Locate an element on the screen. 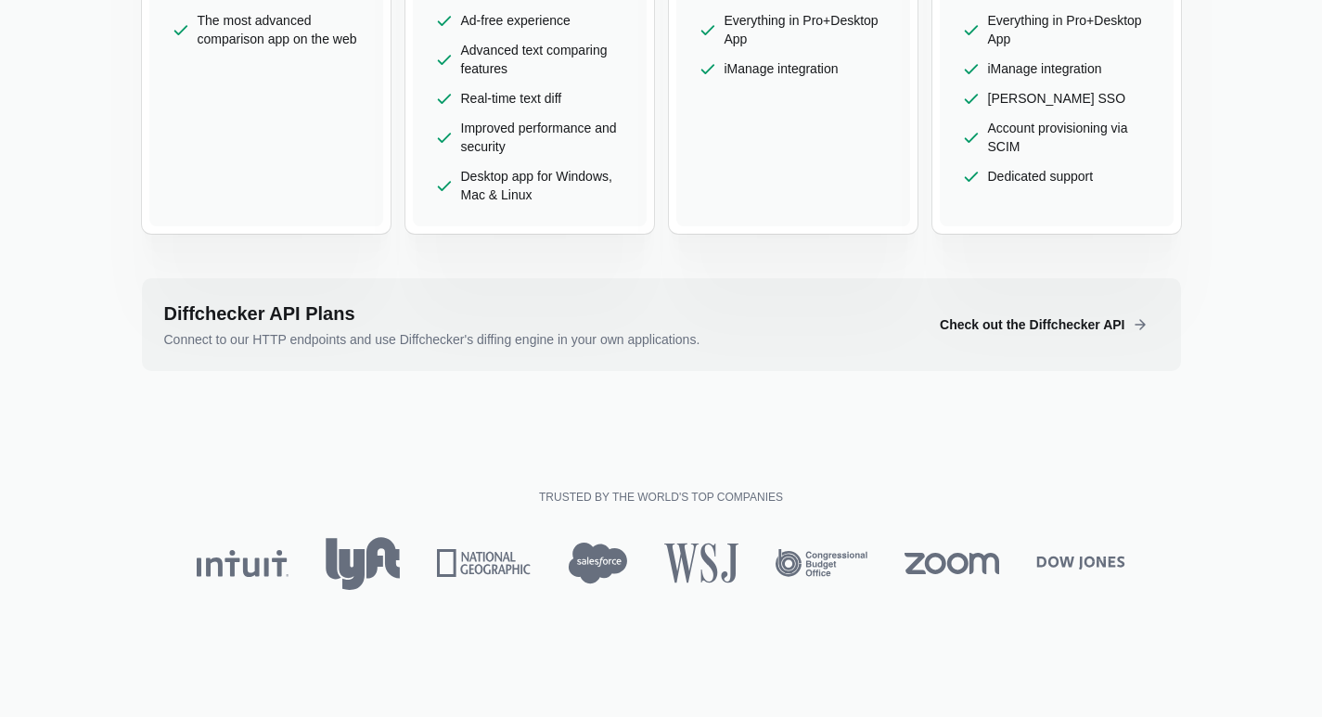  p: Connect to our HTTP endpoints and use Diffchecker's diffing engine in your own applications. is located at coordinates (537, 339).